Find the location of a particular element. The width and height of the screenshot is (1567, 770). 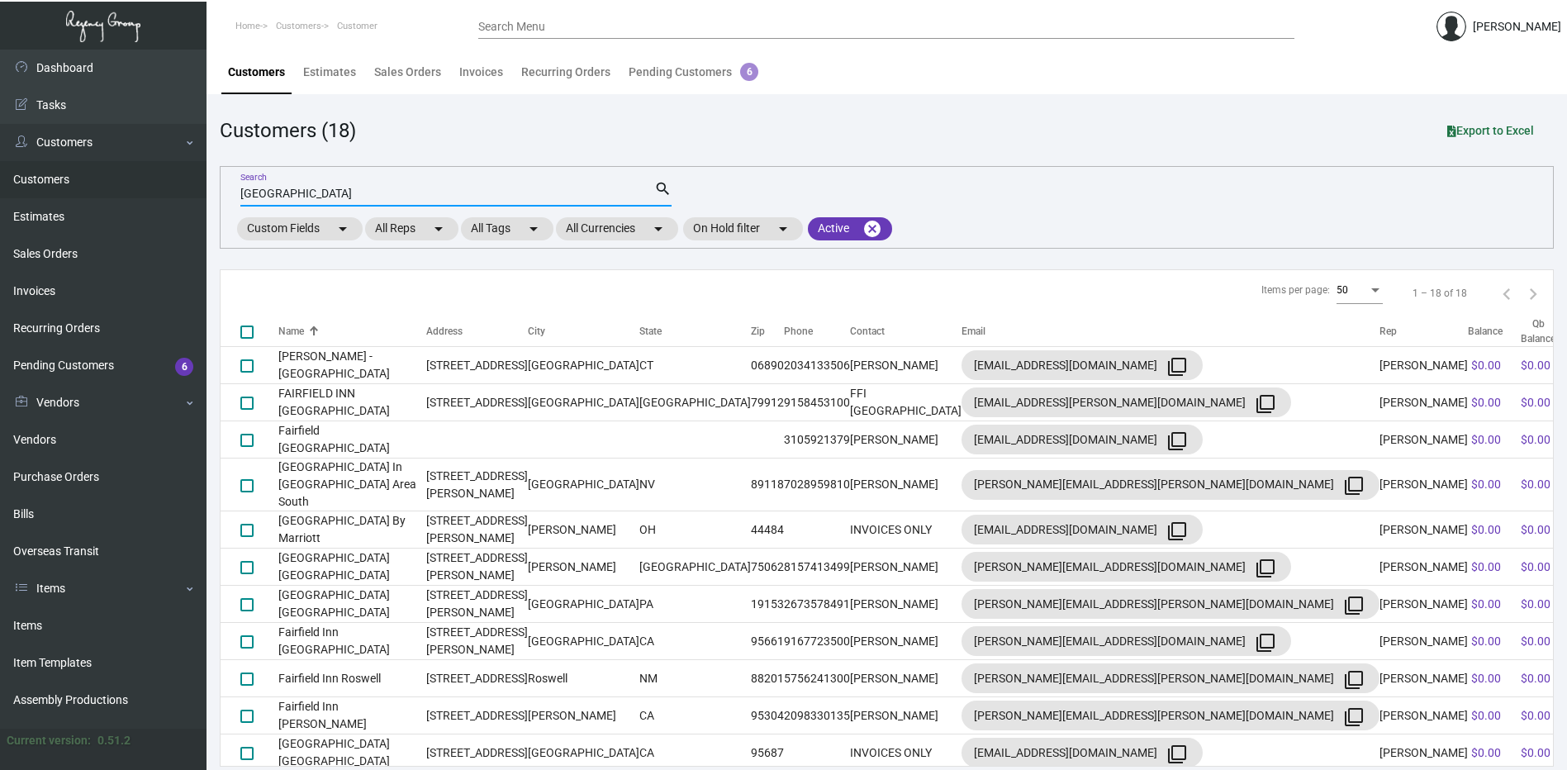

td: 3105921379 is located at coordinates (817, 439).